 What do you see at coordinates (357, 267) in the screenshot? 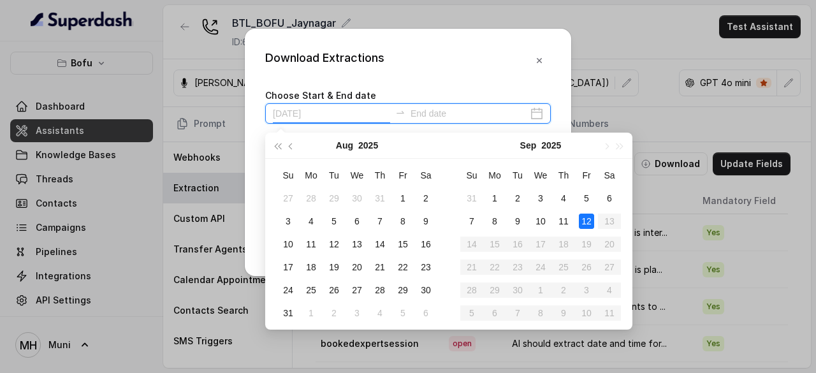
I see `td: 2025-08-20` at bounding box center [357, 267].